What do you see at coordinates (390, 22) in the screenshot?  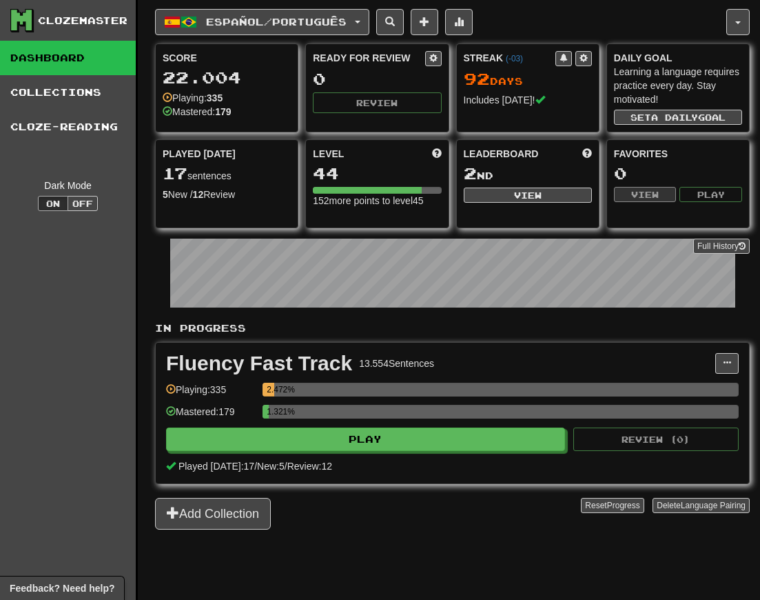 I see `button: Search sentences` at bounding box center [390, 22].